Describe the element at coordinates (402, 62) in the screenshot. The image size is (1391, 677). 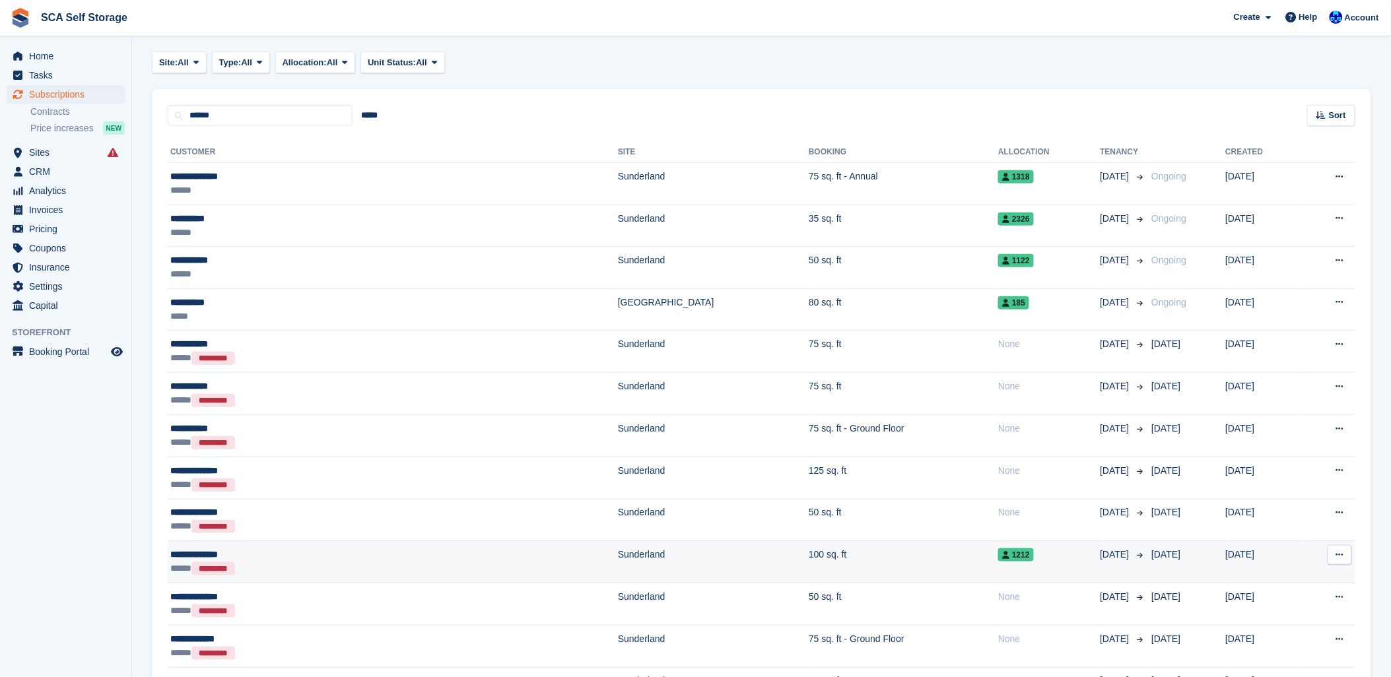
I see `button: Unit Status: All` at that location.